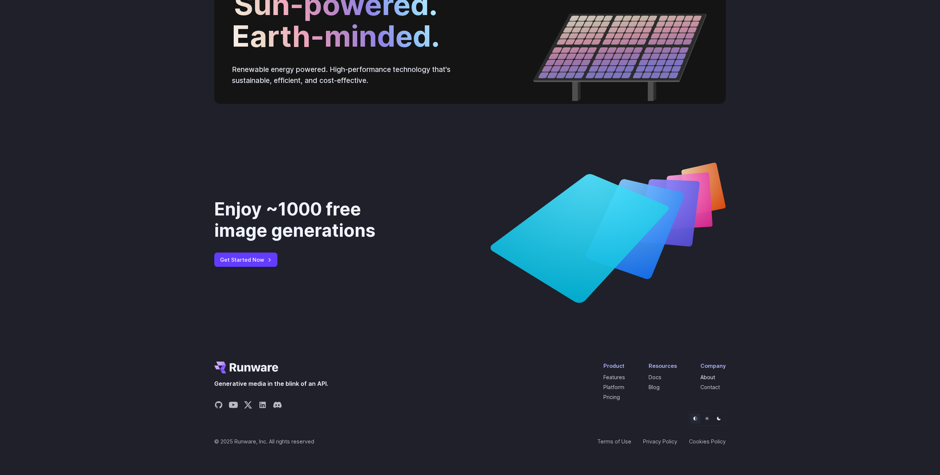  Describe the element at coordinates (264, 442) in the screenshot. I see `span: © 2025 Runware, Inc. All rights reserved` at that location.